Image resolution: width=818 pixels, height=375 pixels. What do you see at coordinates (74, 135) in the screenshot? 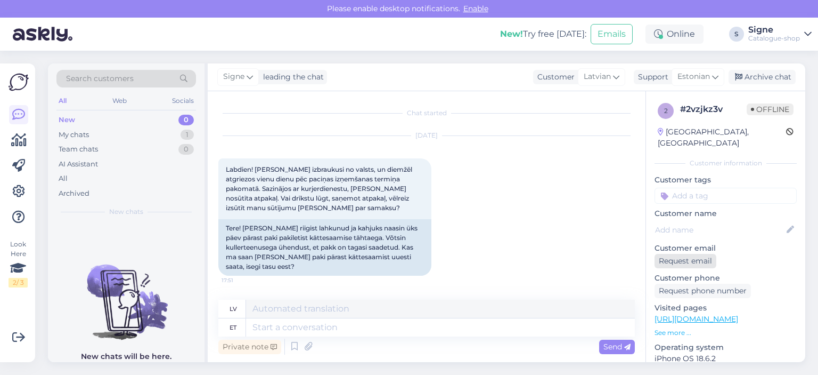
I see `div: My chats` at bounding box center [74, 135].